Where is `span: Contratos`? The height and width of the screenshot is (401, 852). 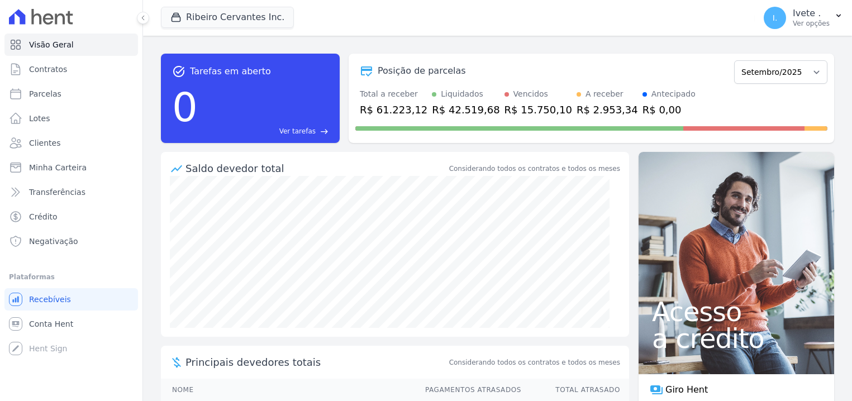 span: Contratos is located at coordinates (48, 69).